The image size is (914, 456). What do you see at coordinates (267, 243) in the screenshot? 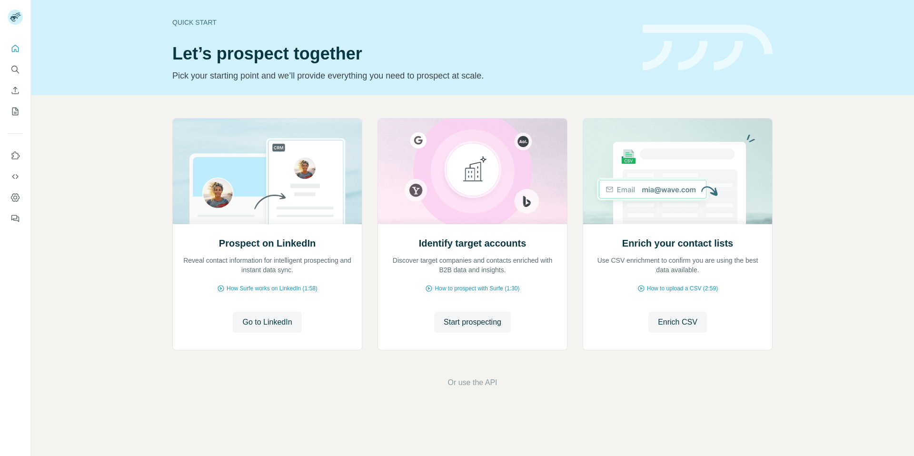
I see `h2: Prospect on LinkedIn` at bounding box center [267, 243].